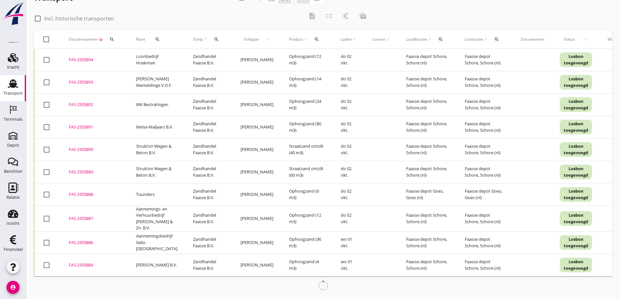  What do you see at coordinates (427, 194) in the screenshot?
I see `td: Faasse depot Goes, Goes (nl)` at bounding box center [427, 194].